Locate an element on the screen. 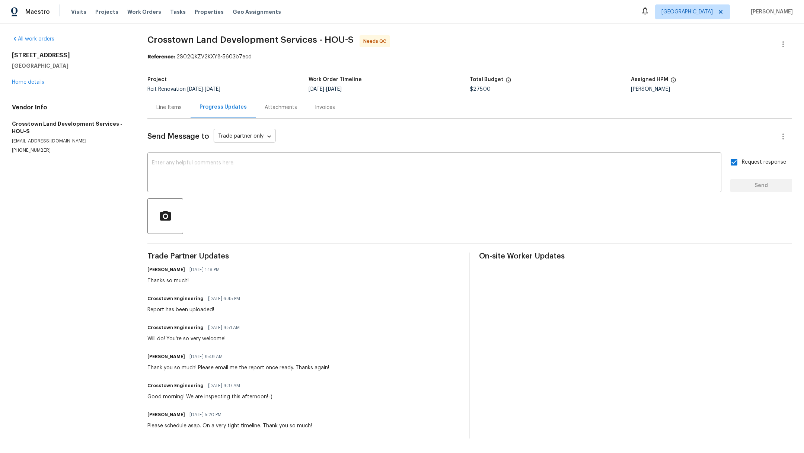  a: Home details is located at coordinates (28, 82).